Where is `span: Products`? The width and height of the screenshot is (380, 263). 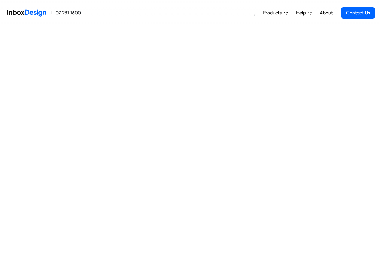
span: Products is located at coordinates (274, 13).